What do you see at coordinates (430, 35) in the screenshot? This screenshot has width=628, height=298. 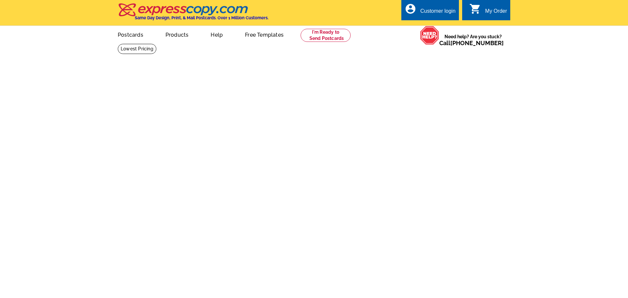 I see `img: help` at bounding box center [430, 35].